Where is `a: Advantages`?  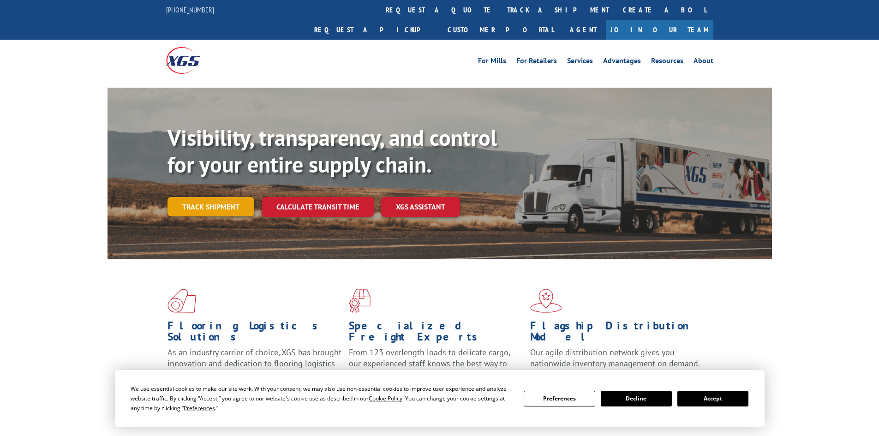 a: Advantages is located at coordinates (622, 62).